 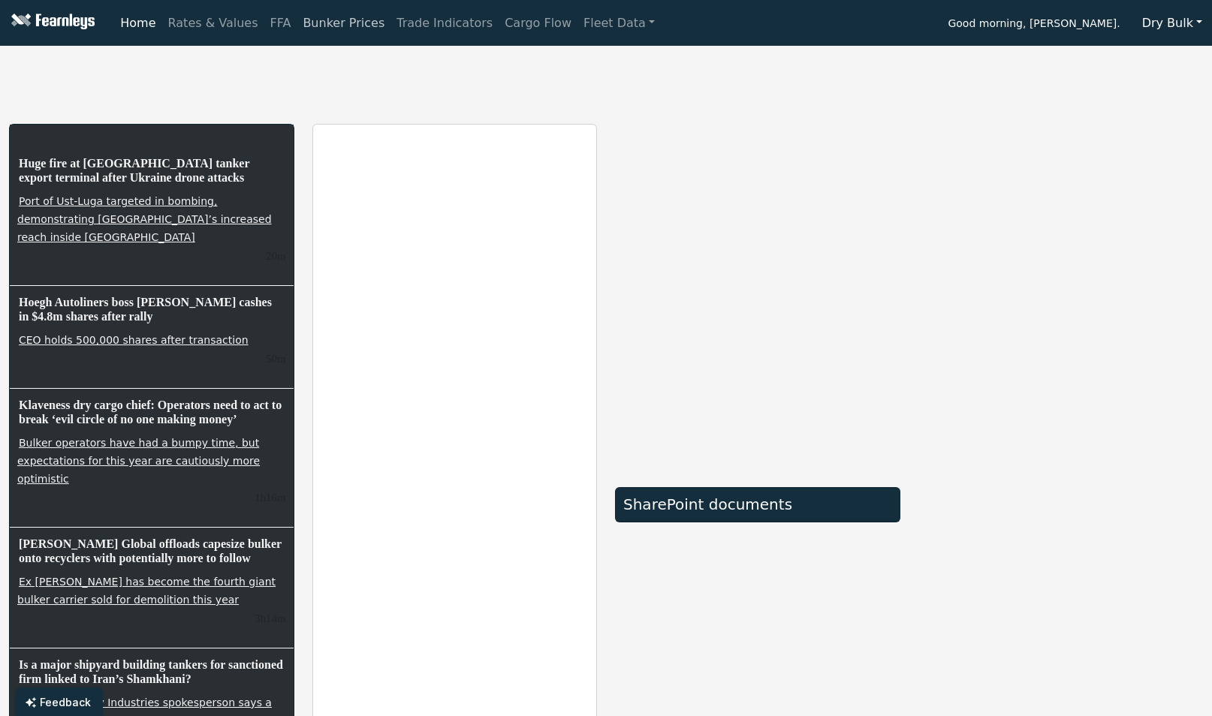 What do you see at coordinates (137, 23) in the screenshot?
I see `a: Home` at bounding box center [137, 23].